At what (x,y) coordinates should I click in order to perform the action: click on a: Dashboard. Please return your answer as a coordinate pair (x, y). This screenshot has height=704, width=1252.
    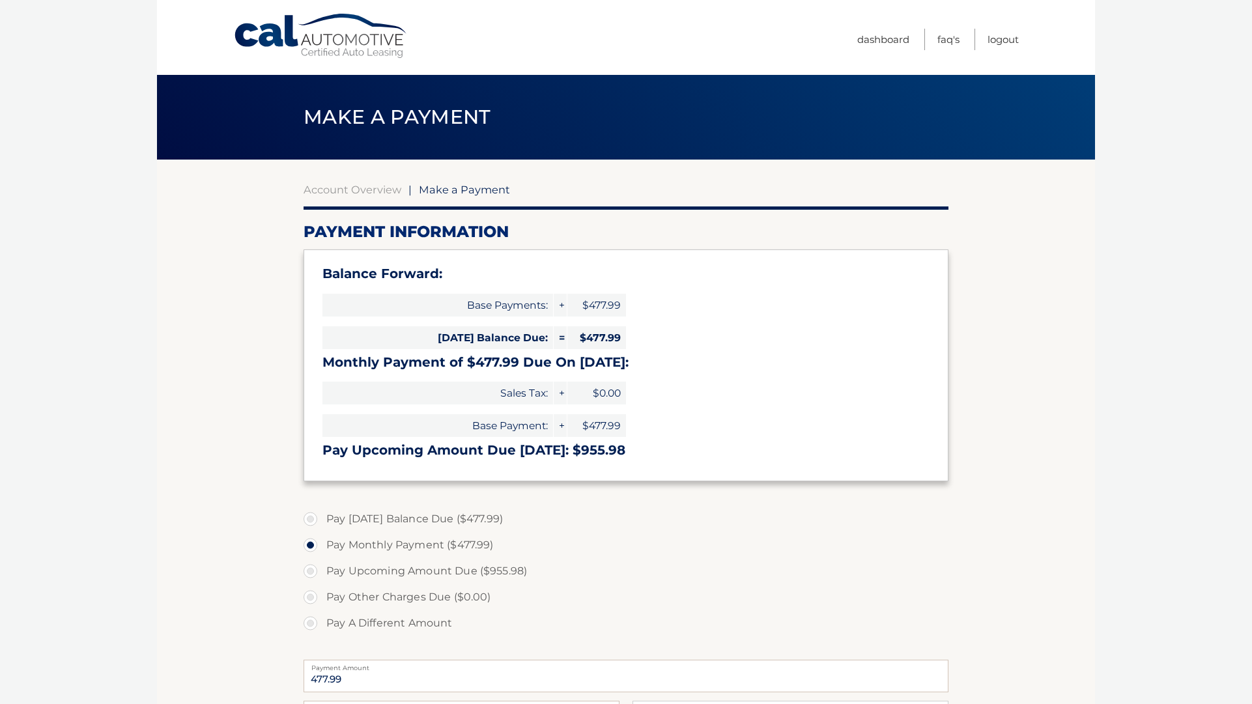
    Looking at the image, I should click on (883, 39).